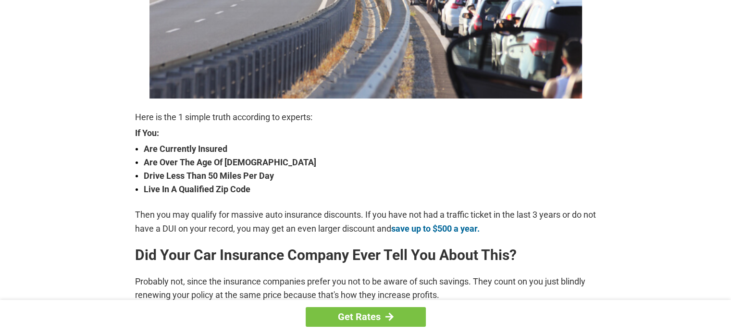 The width and height of the screenshot is (731, 334). I want to click on a: save up to $500 a year., so click(435, 228).